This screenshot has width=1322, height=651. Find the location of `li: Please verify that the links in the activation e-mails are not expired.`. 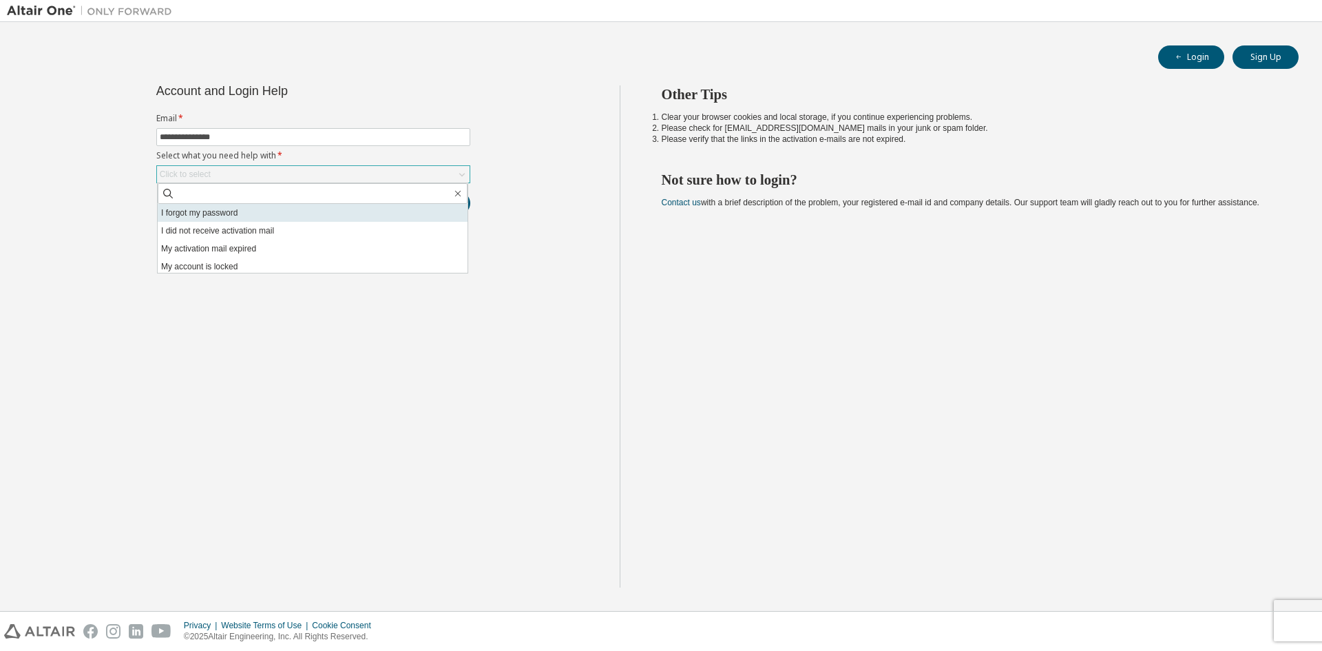

li: Please verify that the links in the activation e-mails are not expired. is located at coordinates (968, 139).